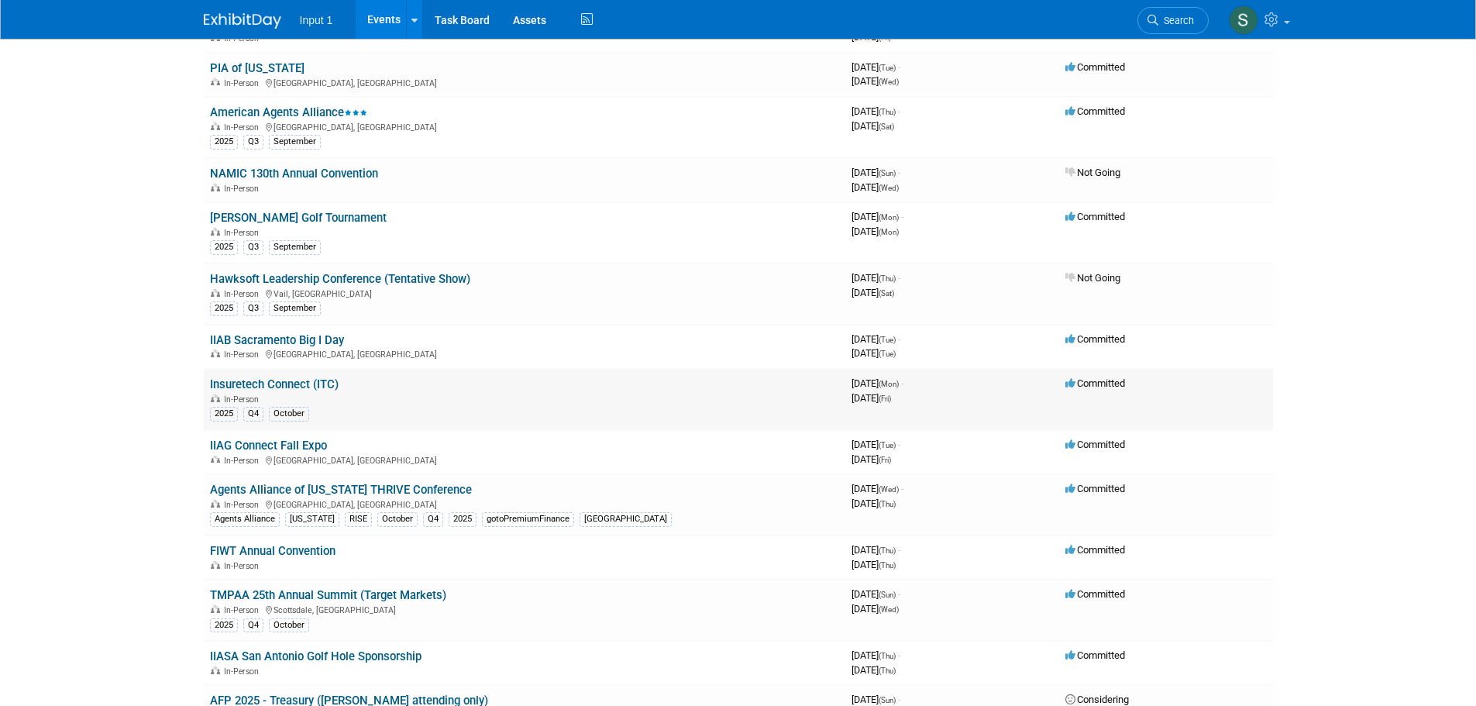 This screenshot has height=706, width=1476. Describe the element at coordinates (294, 174) in the screenshot. I see `a: NAMIC 130th Annual Convention` at that location.